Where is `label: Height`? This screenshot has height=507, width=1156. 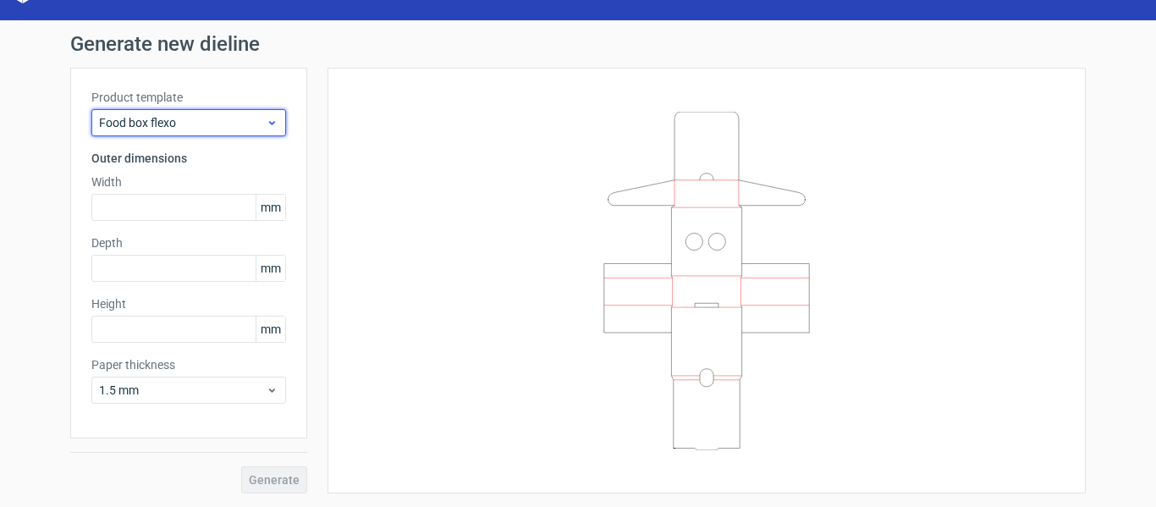 label: Height is located at coordinates (189, 304).